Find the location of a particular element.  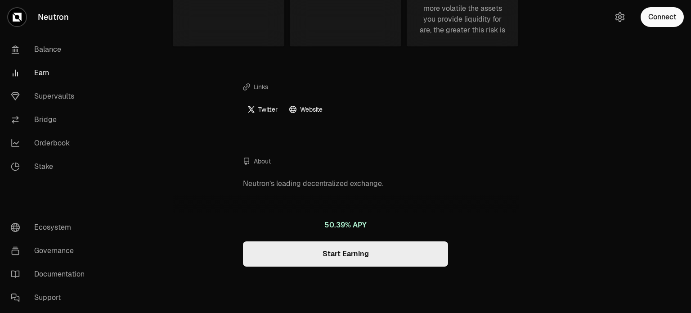

a: Website is located at coordinates (305, 109).